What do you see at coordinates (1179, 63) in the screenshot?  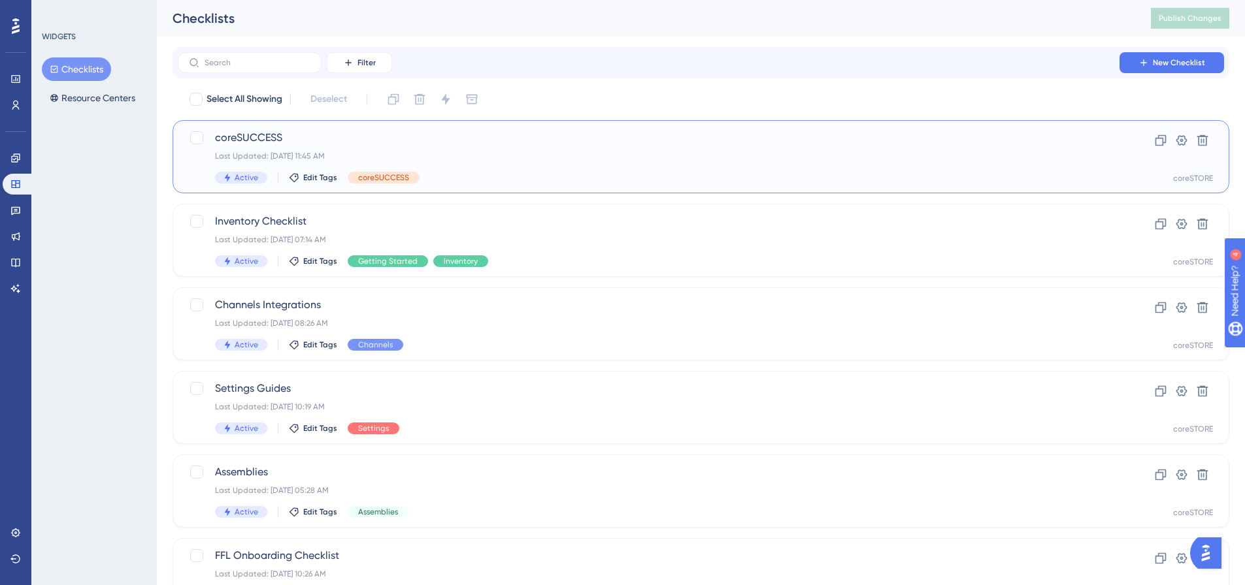 I see `span: New Checklist` at bounding box center [1179, 63].